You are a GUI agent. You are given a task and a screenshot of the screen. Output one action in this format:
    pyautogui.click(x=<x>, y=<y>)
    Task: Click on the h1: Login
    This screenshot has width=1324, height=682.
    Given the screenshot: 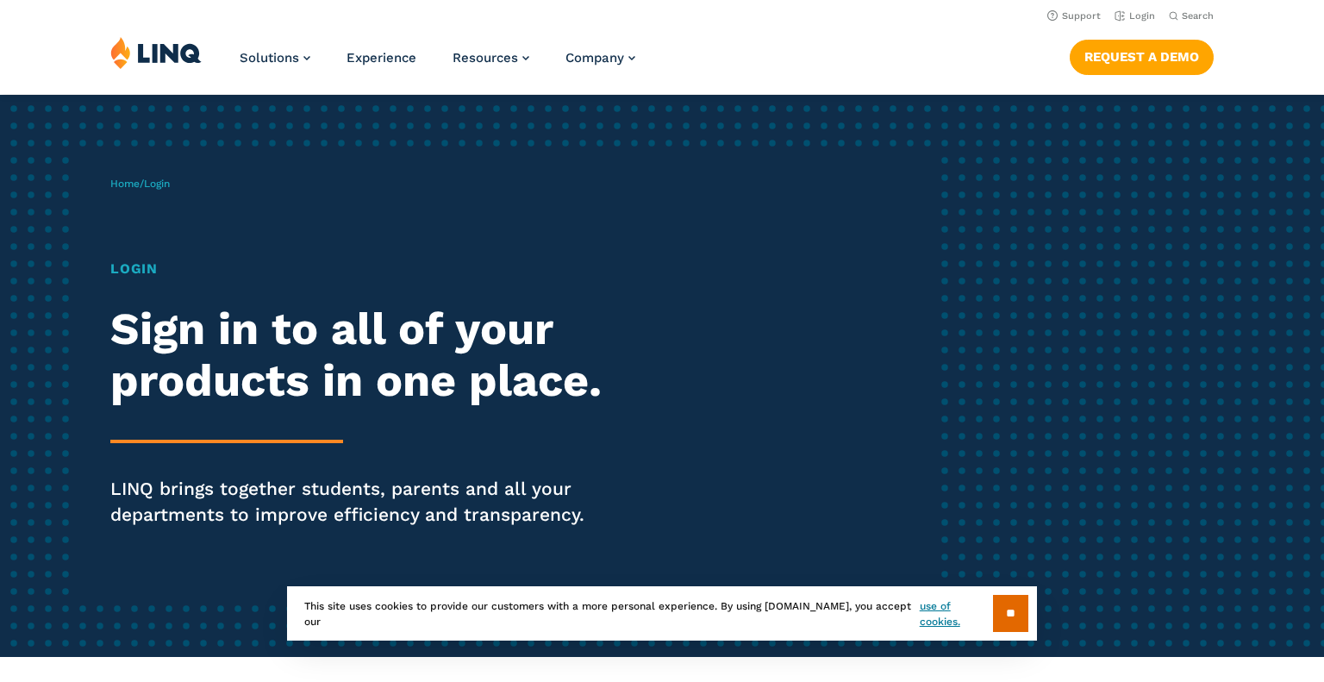 What is the action you would take?
    pyautogui.click(x=366, y=269)
    